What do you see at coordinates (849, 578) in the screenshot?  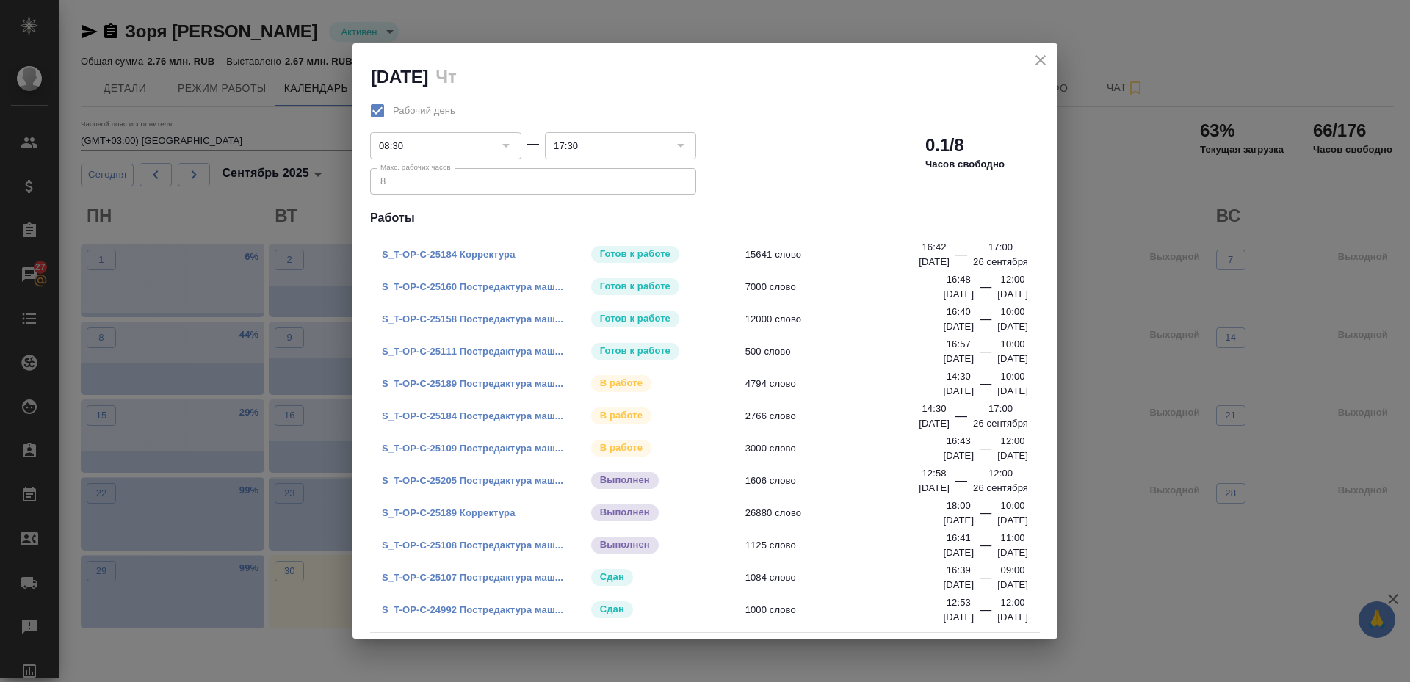 I see `span: 1084 слово` at bounding box center [849, 578].